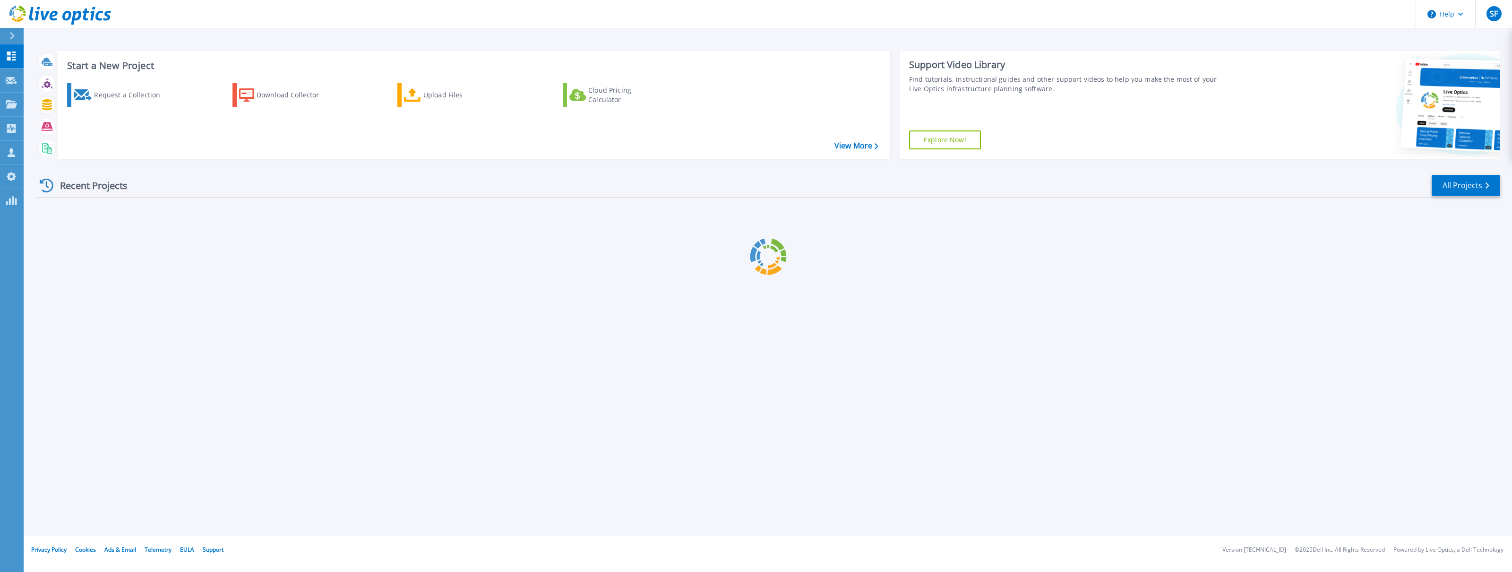 Image resolution: width=1512 pixels, height=572 pixels. I want to click on div: Find tutorials, instructional guides and other support videos to help you make the most of your L..., so click(1066, 84).